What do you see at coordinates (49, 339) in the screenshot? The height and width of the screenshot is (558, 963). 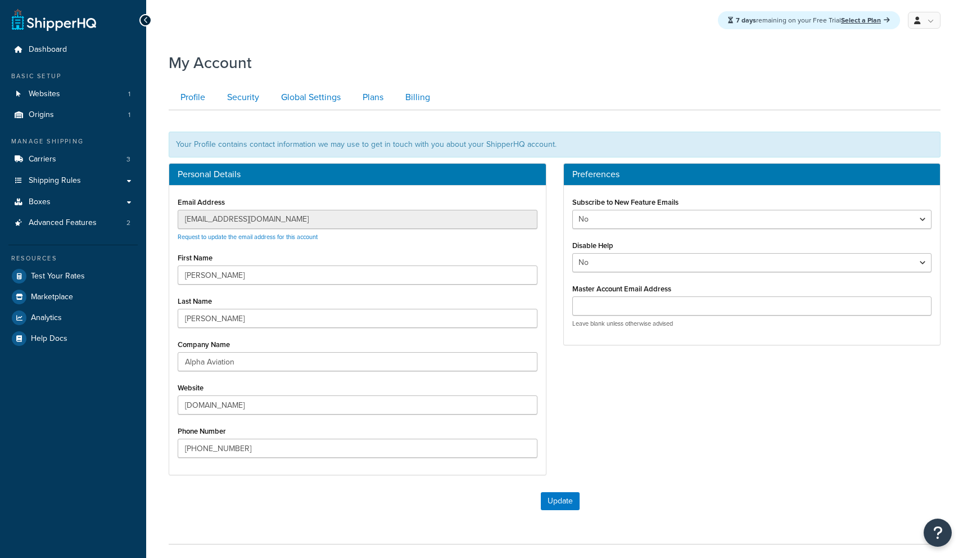 I see `span: Help Docs` at bounding box center [49, 339].